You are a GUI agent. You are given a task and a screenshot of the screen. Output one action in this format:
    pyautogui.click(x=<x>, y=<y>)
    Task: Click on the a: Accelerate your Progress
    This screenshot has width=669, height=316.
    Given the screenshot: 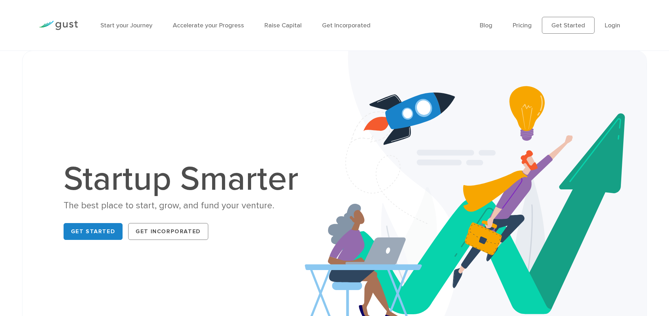 What is the action you would take?
    pyautogui.click(x=208, y=25)
    